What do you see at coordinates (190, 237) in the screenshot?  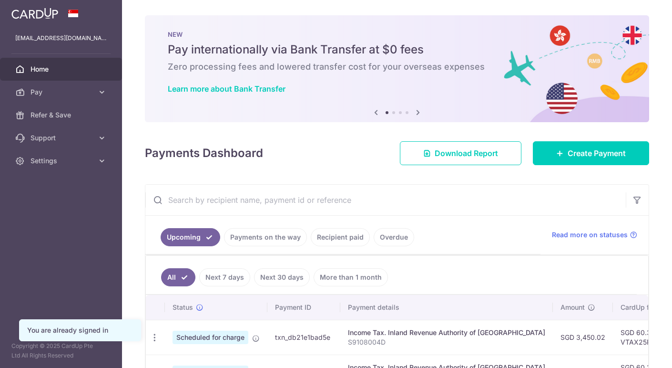 I see `a: Upcoming` at bounding box center [190, 237].